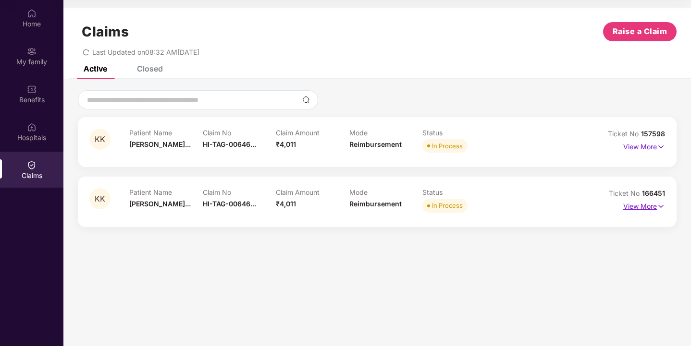 The image size is (691, 346). Describe the element at coordinates (105, 32) in the screenshot. I see `h1: Claims` at that location.